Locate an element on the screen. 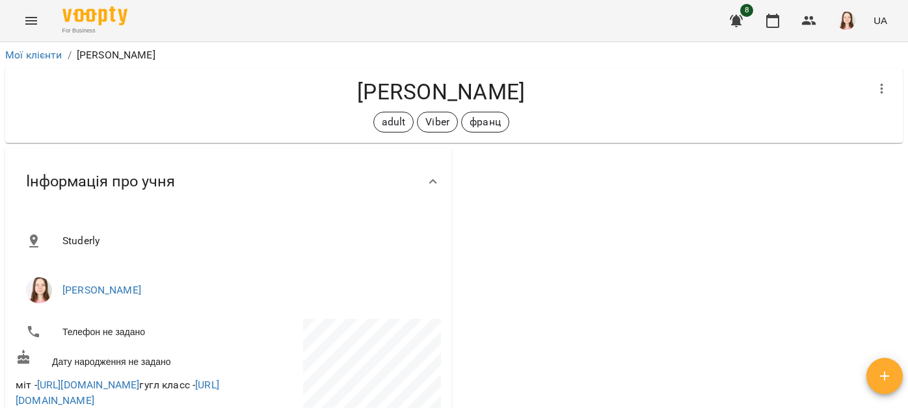 The height and width of the screenshot is (415, 908). div: adult is located at coordinates (393, 122).